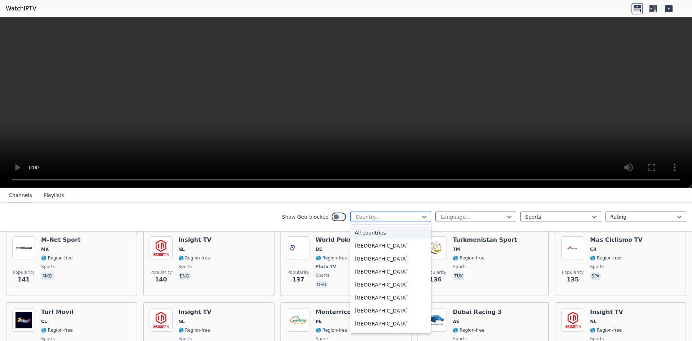 This screenshot has height=341, width=692. I want to click on h6: Dubai Racing 3, so click(477, 312).